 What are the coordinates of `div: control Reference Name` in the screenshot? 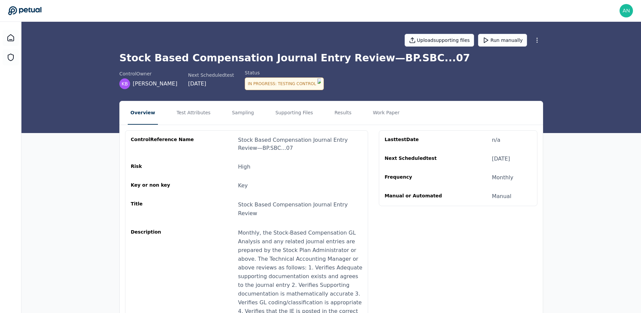 It's located at (163, 144).